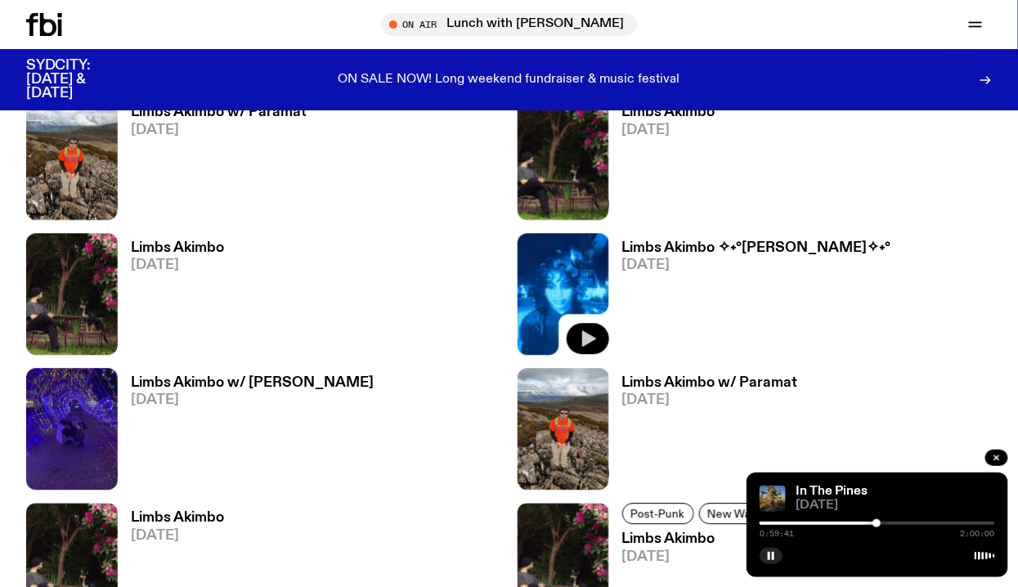 This screenshot has width=1018, height=587. I want to click on span: 0:59:41, so click(777, 534).